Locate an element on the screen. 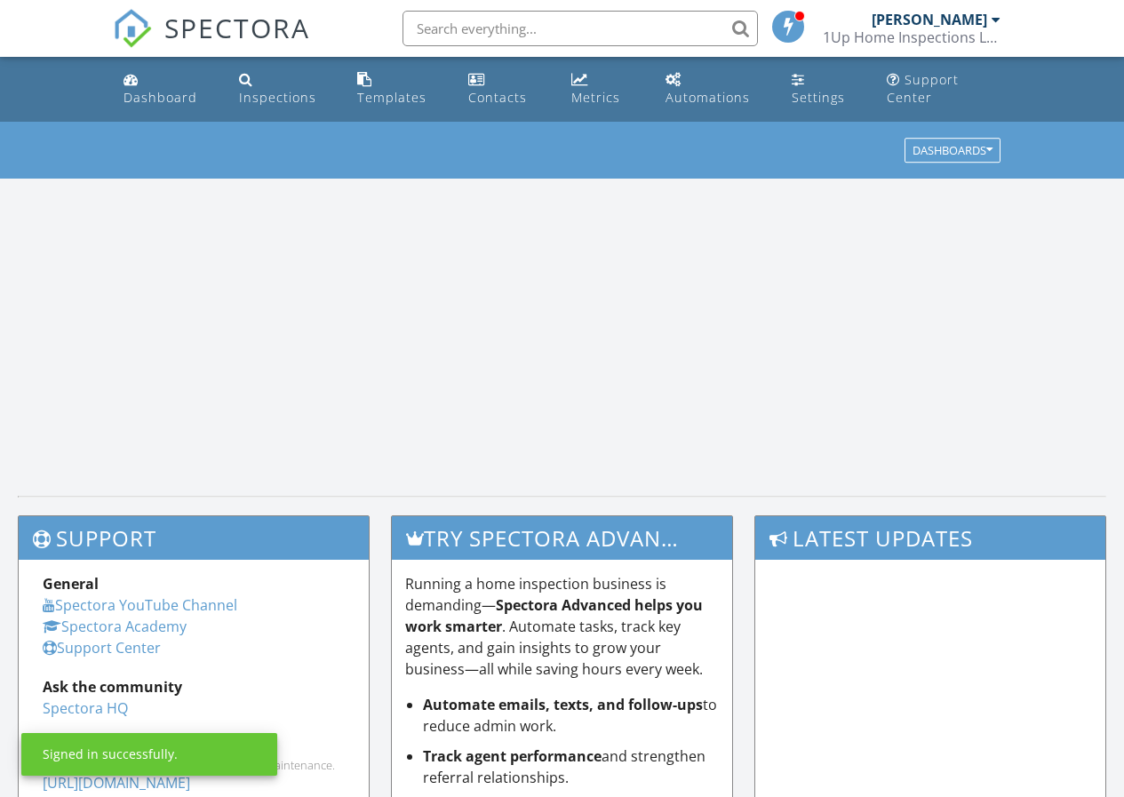 The width and height of the screenshot is (1124, 797). button: Dashboards is located at coordinates (953, 151).